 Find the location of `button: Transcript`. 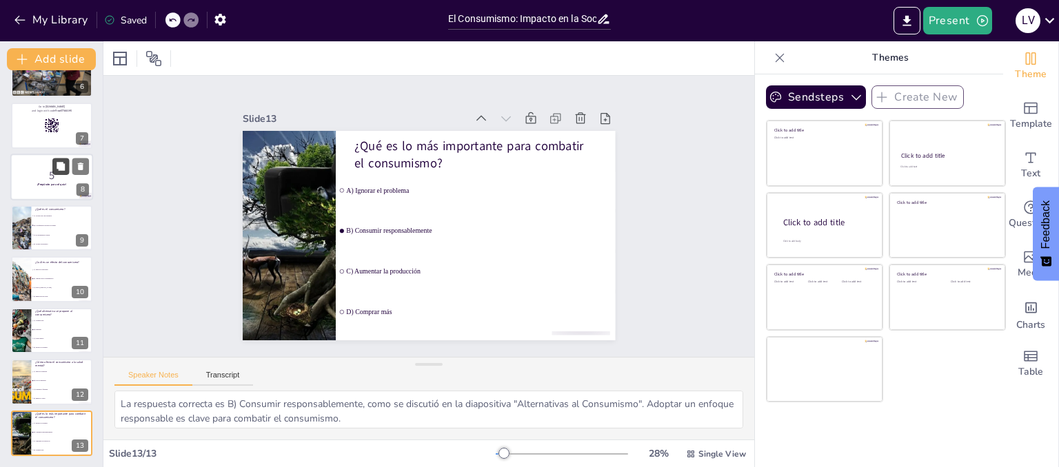

button: Transcript is located at coordinates (223, 378).